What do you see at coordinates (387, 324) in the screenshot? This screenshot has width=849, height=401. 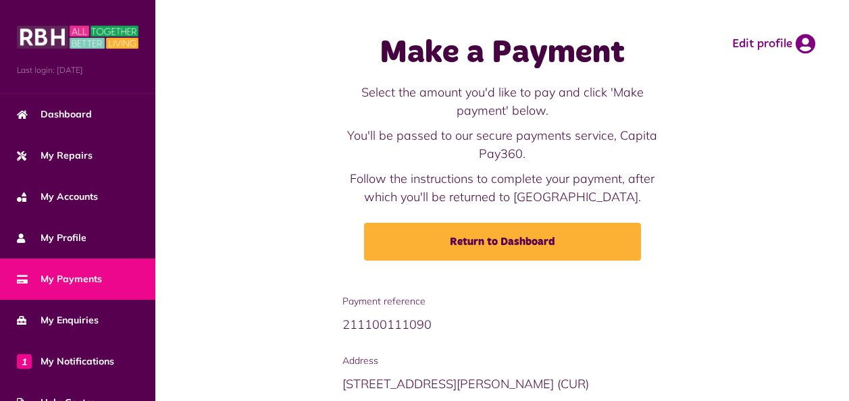 I see `span: 211100111090` at bounding box center [387, 324].